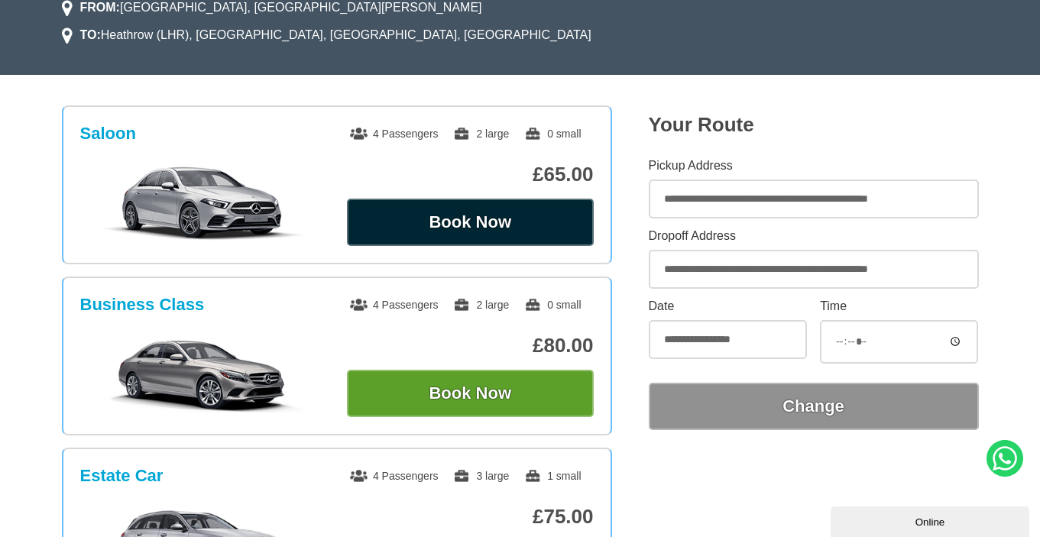 The image size is (1040, 537). Describe the element at coordinates (90, 34) in the screenshot. I see `strong: TO:` at that location.